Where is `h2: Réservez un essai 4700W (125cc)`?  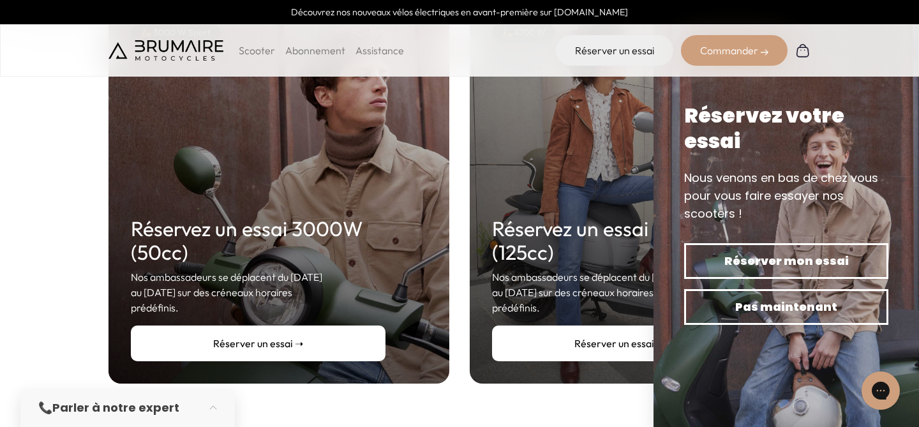
h2: Réservez un essai 4700W (125cc) is located at coordinates (619, 241).